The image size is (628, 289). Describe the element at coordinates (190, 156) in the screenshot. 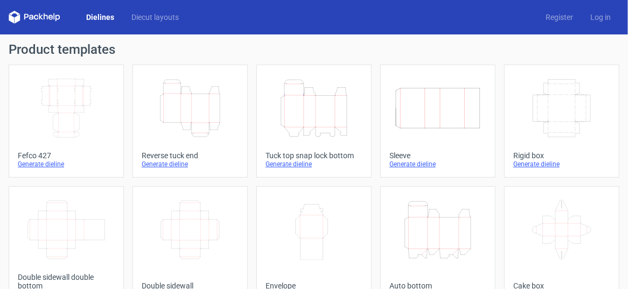

I see `div: Reverse tuck end` at that location.